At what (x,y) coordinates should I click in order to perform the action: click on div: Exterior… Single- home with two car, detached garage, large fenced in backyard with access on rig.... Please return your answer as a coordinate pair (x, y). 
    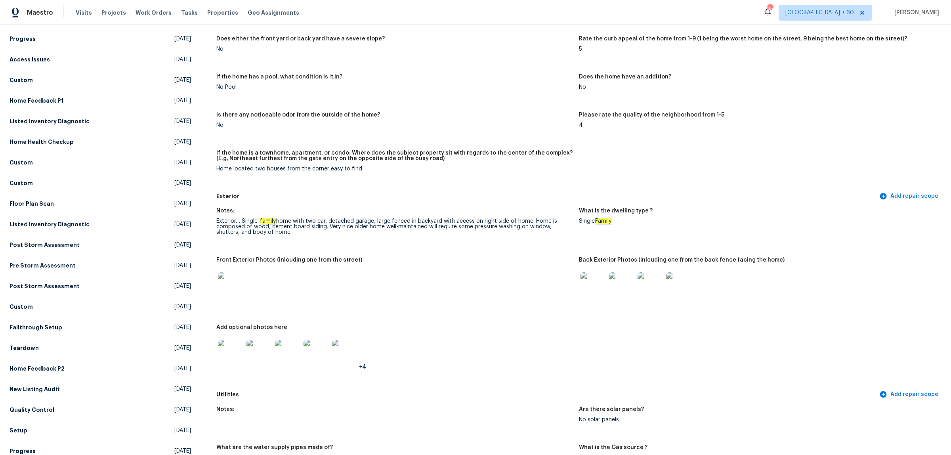
    Looking at the image, I should click on (394, 227).